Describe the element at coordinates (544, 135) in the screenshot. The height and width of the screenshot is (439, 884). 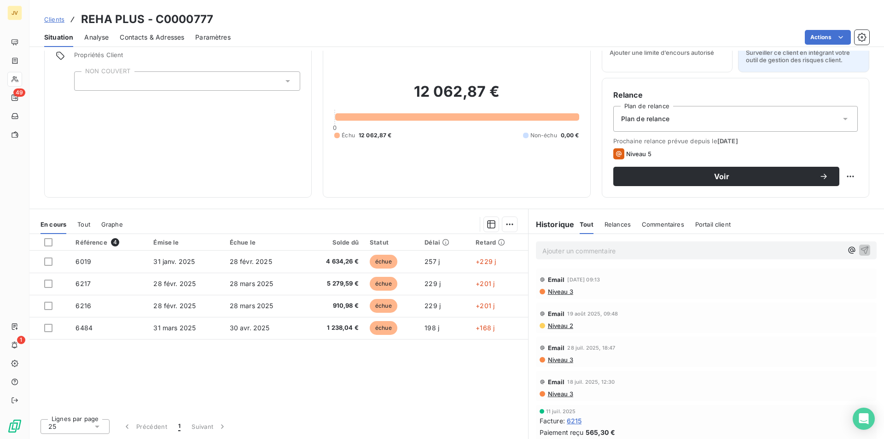
I see `span: Non-échu` at that location.